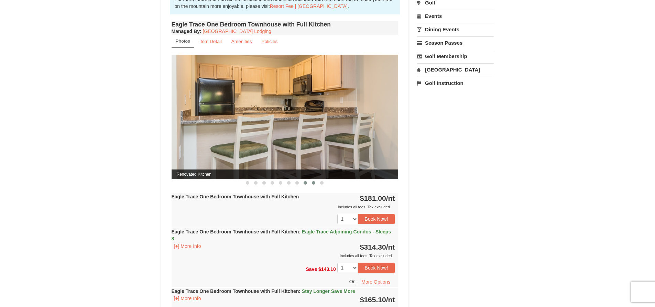  Describe the element at coordinates (269, 41) in the screenshot. I see `small: Policies` at that location.